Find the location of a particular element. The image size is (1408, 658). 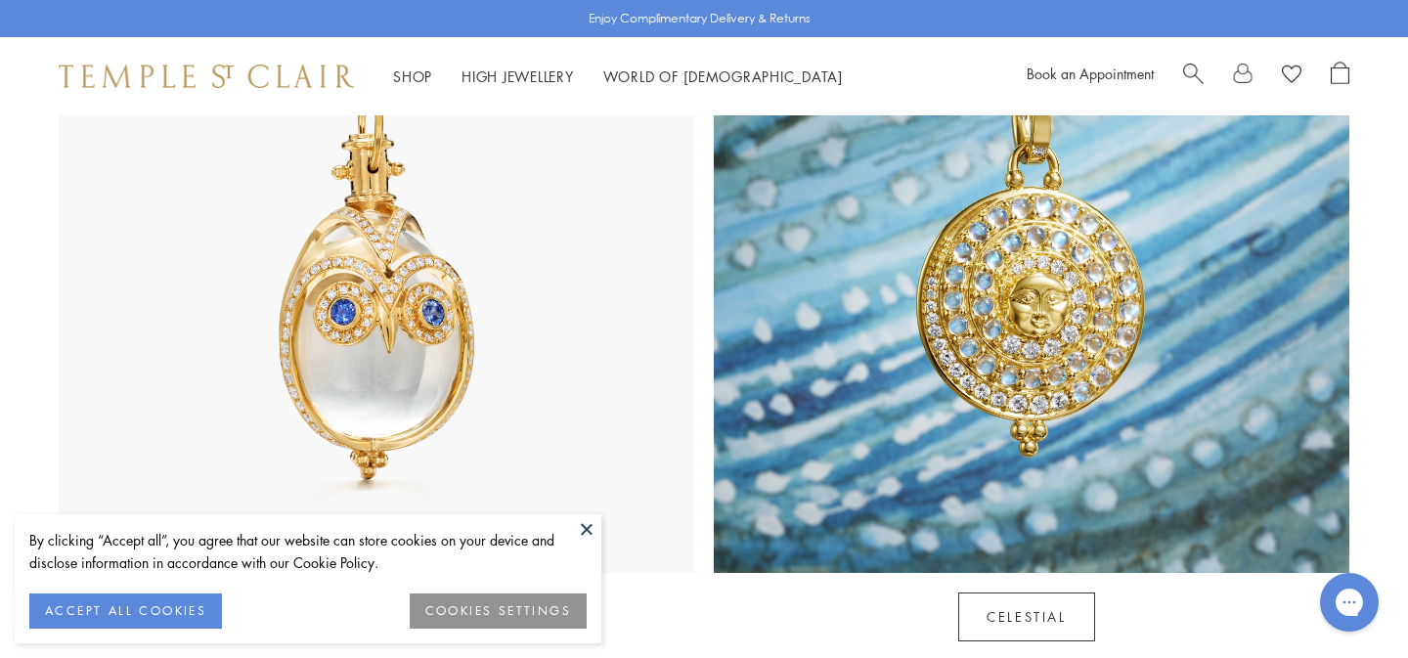

a: ShopShop is located at coordinates (413, 76).